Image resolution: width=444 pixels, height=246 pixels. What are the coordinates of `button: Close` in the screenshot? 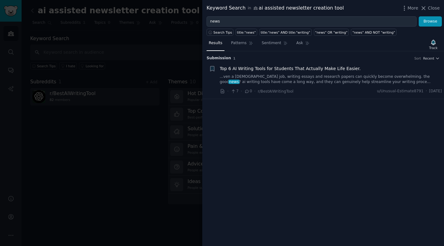 It's located at (430, 8).